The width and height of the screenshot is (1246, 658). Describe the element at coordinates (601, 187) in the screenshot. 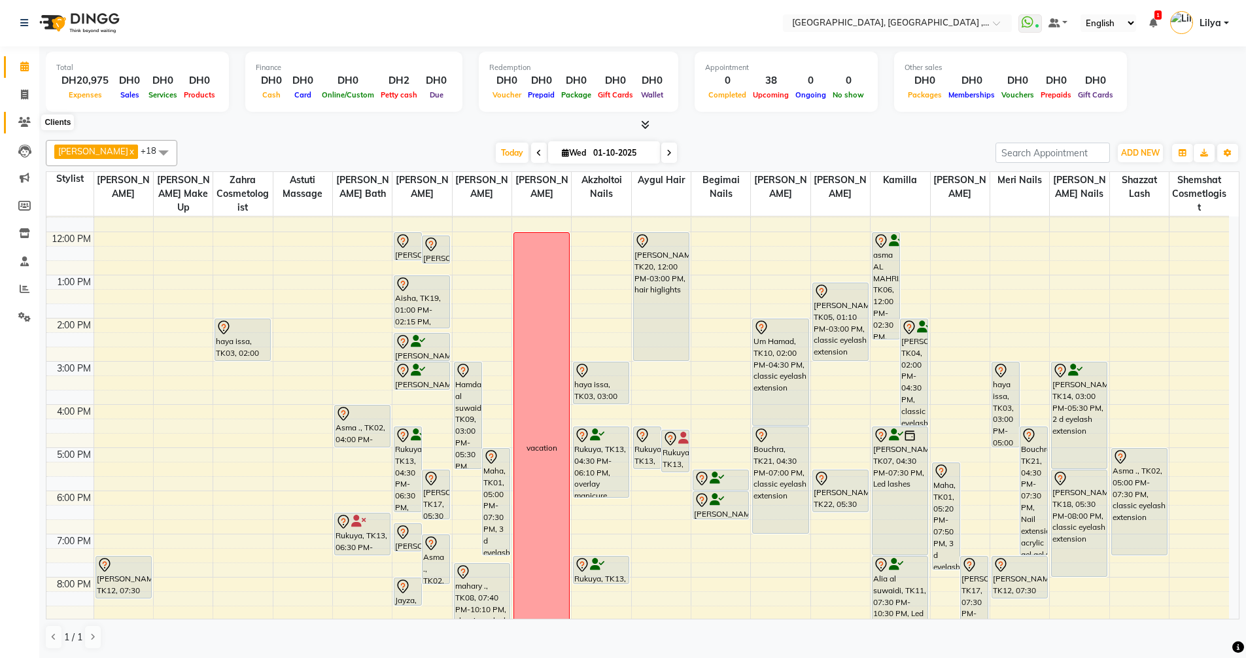

I see `span: Akzholtoi nails` at that location.